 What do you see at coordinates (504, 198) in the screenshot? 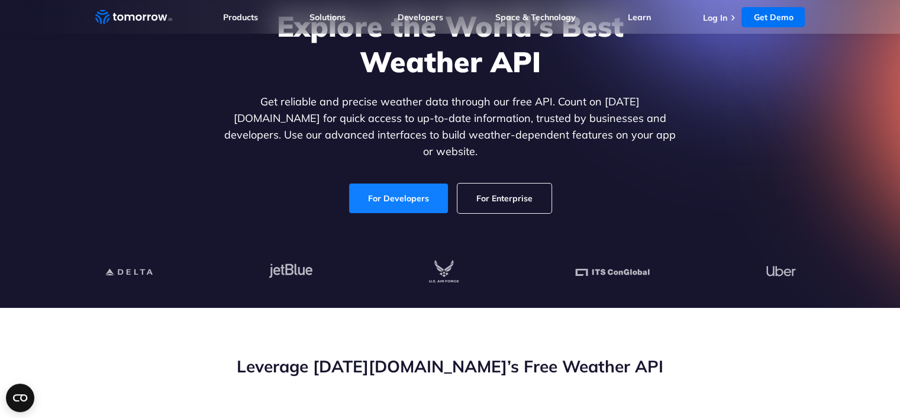
I see `a: For Enterprise` at bounding box center [504, 198].